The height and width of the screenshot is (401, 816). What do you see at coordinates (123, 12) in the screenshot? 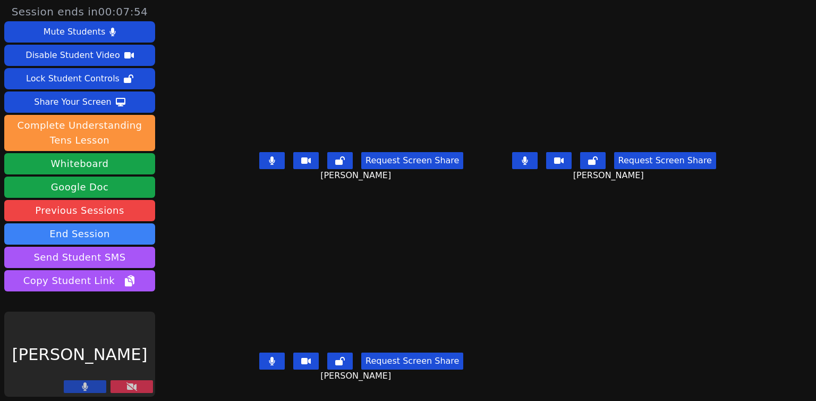
I see `time: 00:07:54` at bounding box center [123, 12].